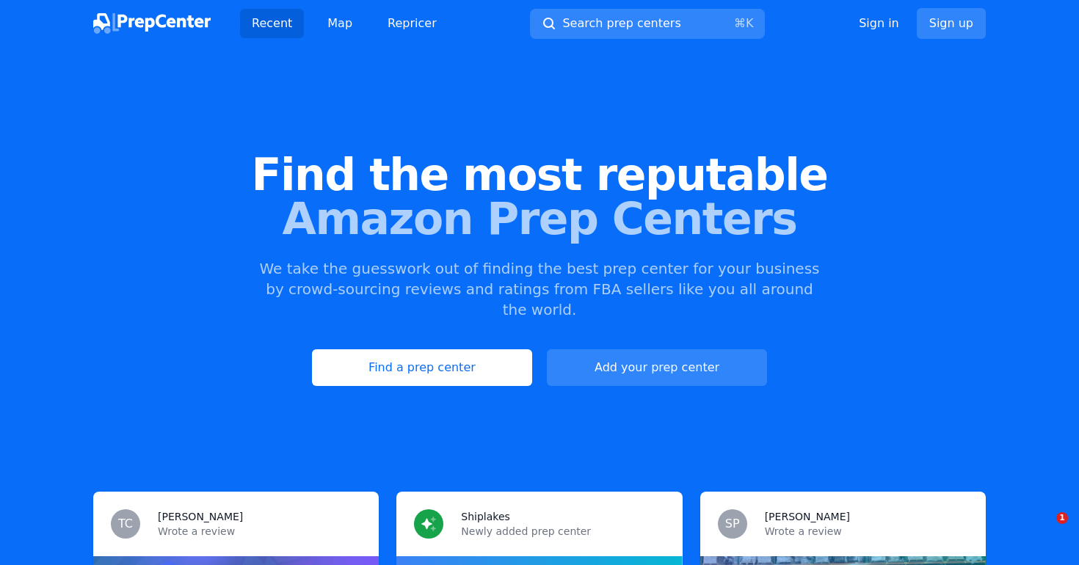 The width and height of the screenshot is (1079, 565). I want to click on span: SP, so click(732, 524).